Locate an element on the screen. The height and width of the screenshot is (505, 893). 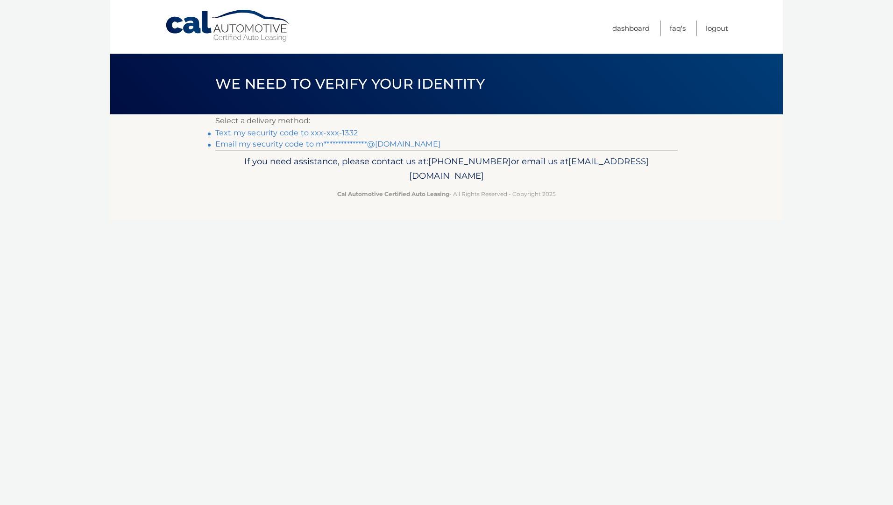
a: FAQ's is located at coordinates (677, 28).